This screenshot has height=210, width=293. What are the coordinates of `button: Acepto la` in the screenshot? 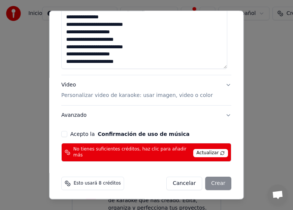 It's located at (144, 134).